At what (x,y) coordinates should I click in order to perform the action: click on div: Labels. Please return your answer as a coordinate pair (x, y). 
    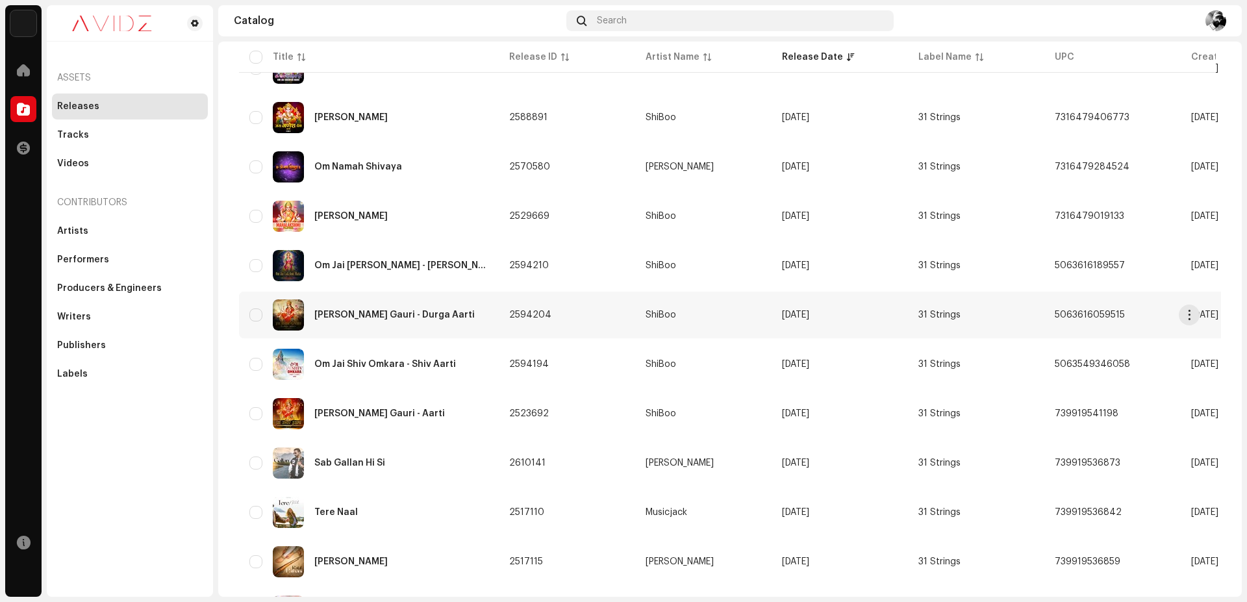
    Looking at the image, I should click on (72, 374).